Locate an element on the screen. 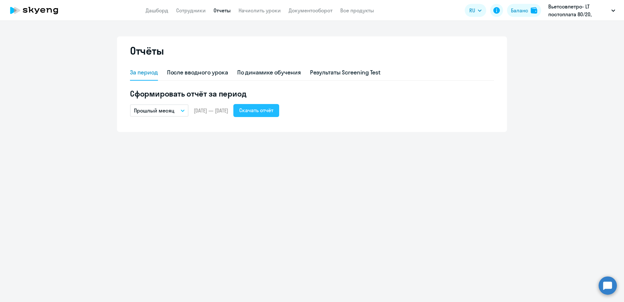 This screenshot has width=624, height=302. a: Дашборд is located at coordinates (157, 10).